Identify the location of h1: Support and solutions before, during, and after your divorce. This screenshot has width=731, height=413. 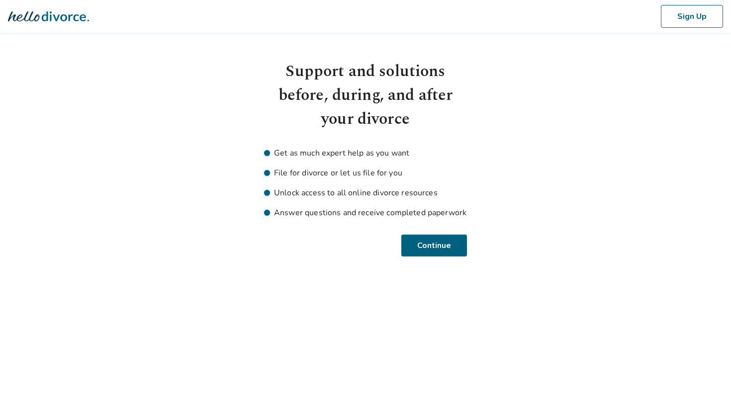
(365, 95).